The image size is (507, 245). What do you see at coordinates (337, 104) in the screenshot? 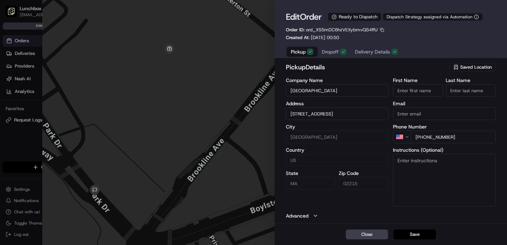
I see `label: Address` at bounding box center [337, 104].